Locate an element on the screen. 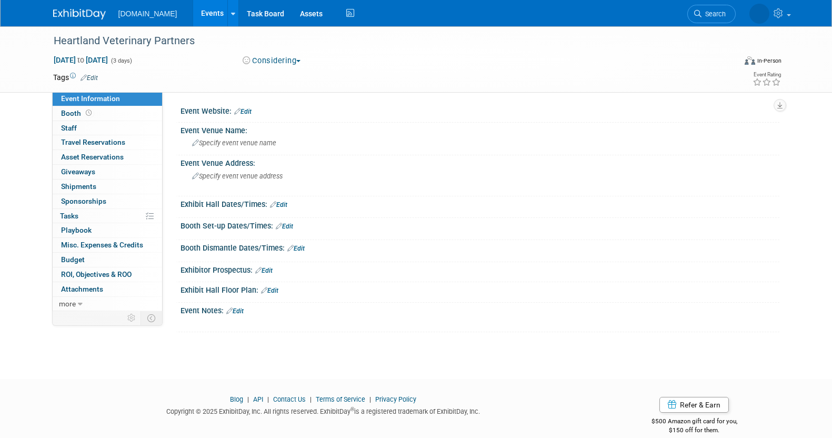 This screenshot has width=832, height=438. a: Tasks is located at coordinates (107, 216).